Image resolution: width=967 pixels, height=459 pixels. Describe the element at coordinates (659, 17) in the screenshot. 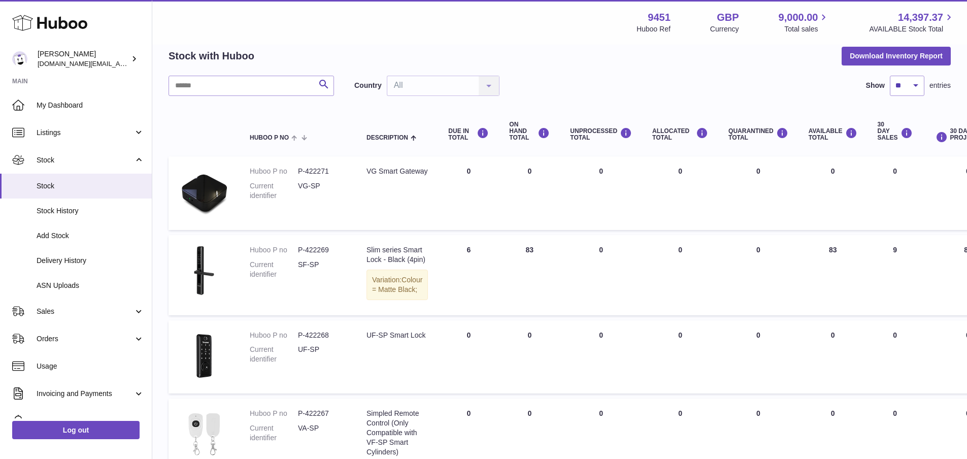

I see `strong: 9451` at that location.